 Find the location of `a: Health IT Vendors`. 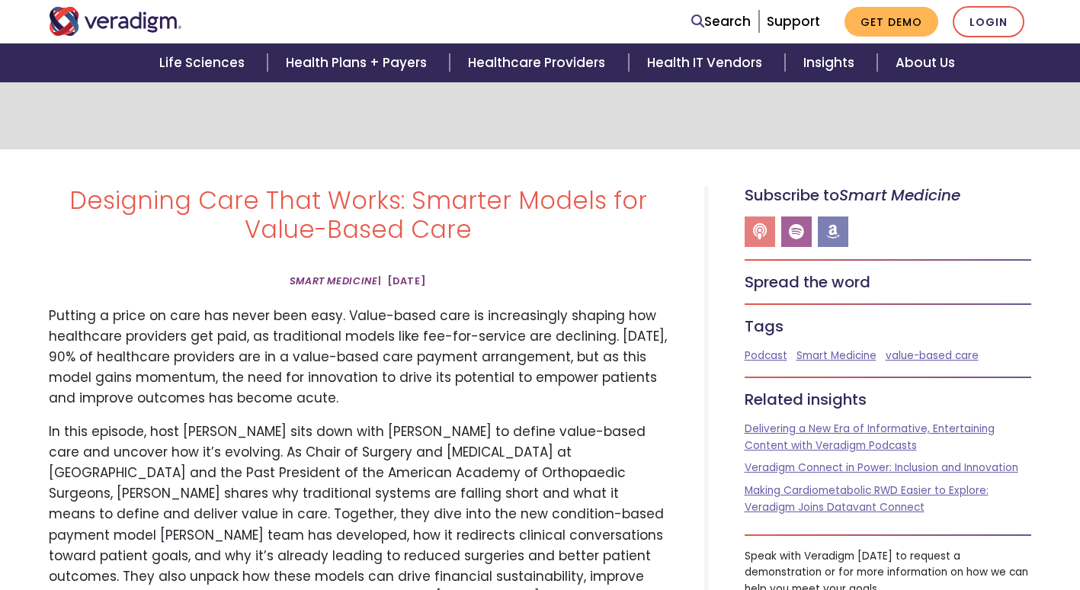

a: Health IT Vendors is located at coordinates (707, 63).